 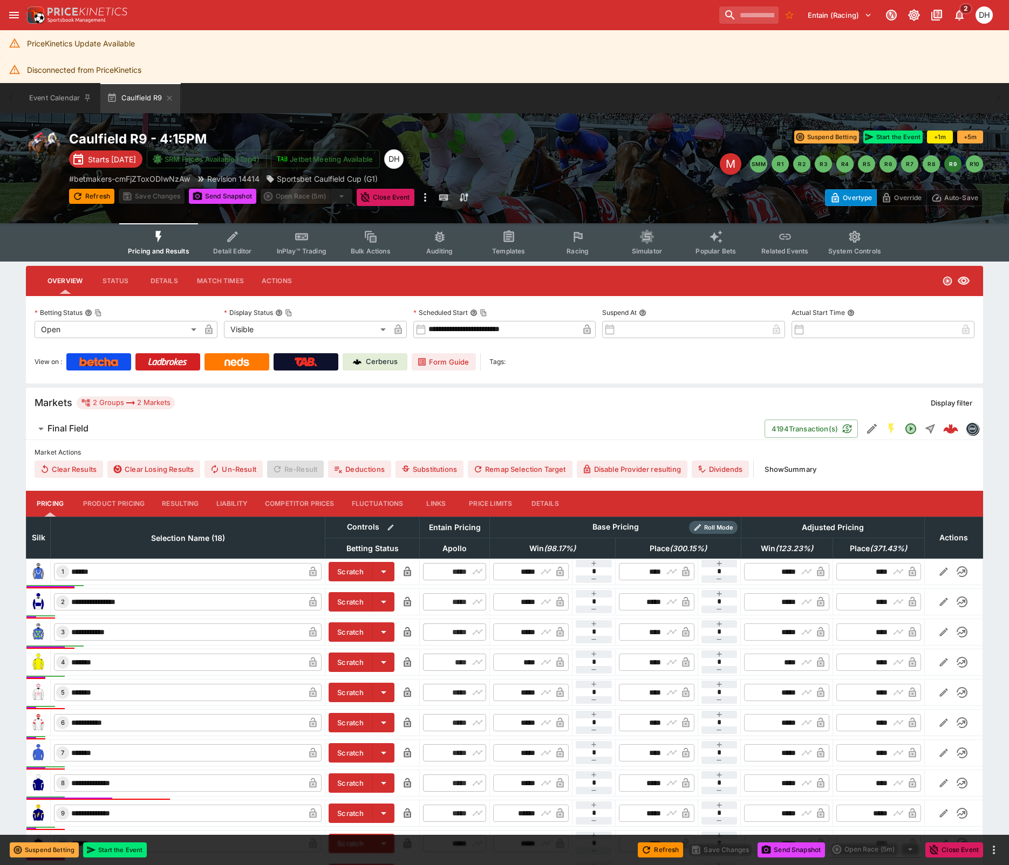 What do you see at coordinates (77, 20) in the screenshot?
I see `img: Sportsbook Management` at bounding box center [77, 20].